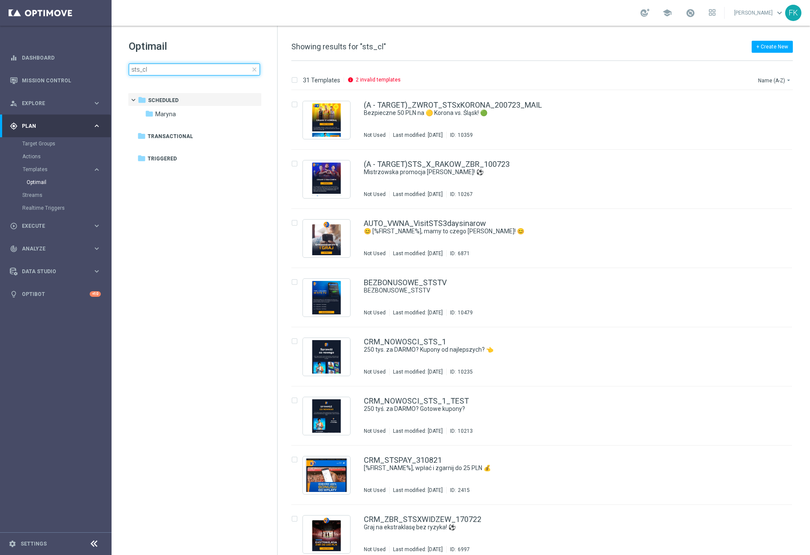  I want to click on input: Search Template, so click(194, 69).